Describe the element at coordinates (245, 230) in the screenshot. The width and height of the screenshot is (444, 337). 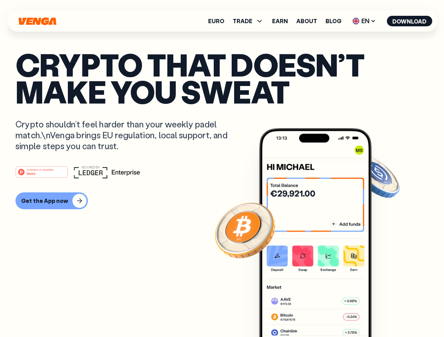
I see `img: Bitcoin` at that location.